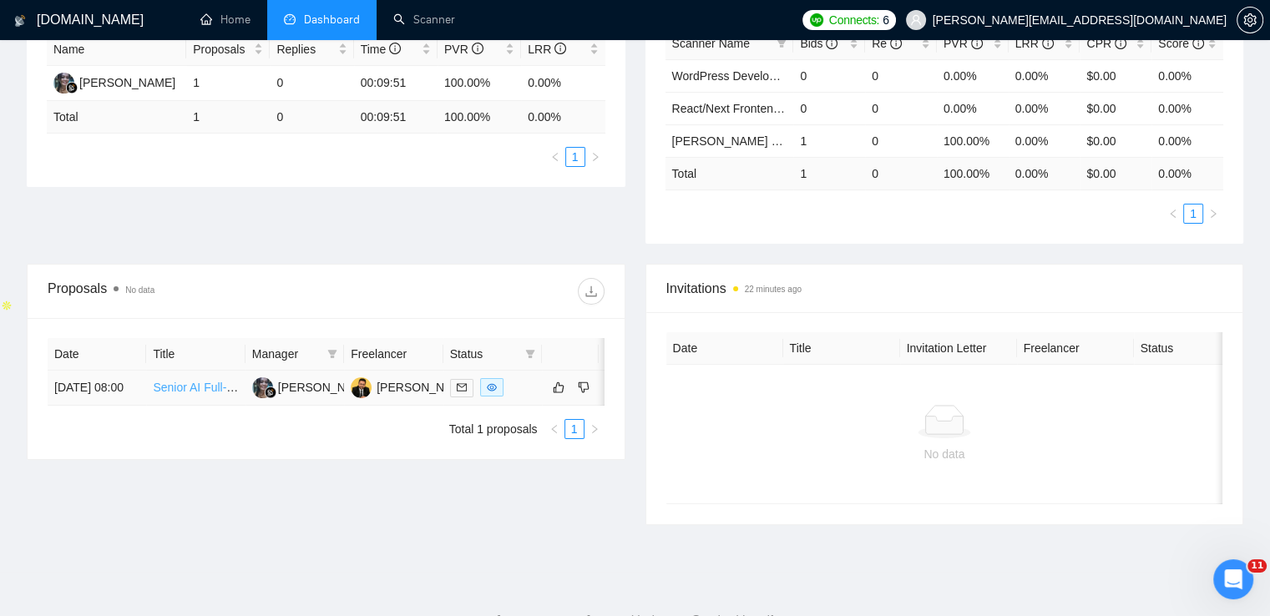 The image size is (1270, 616). What do you see at coordinates (1192, 348) in the screenshot?
I see `th: Status` at bounding box center [1192, 348].